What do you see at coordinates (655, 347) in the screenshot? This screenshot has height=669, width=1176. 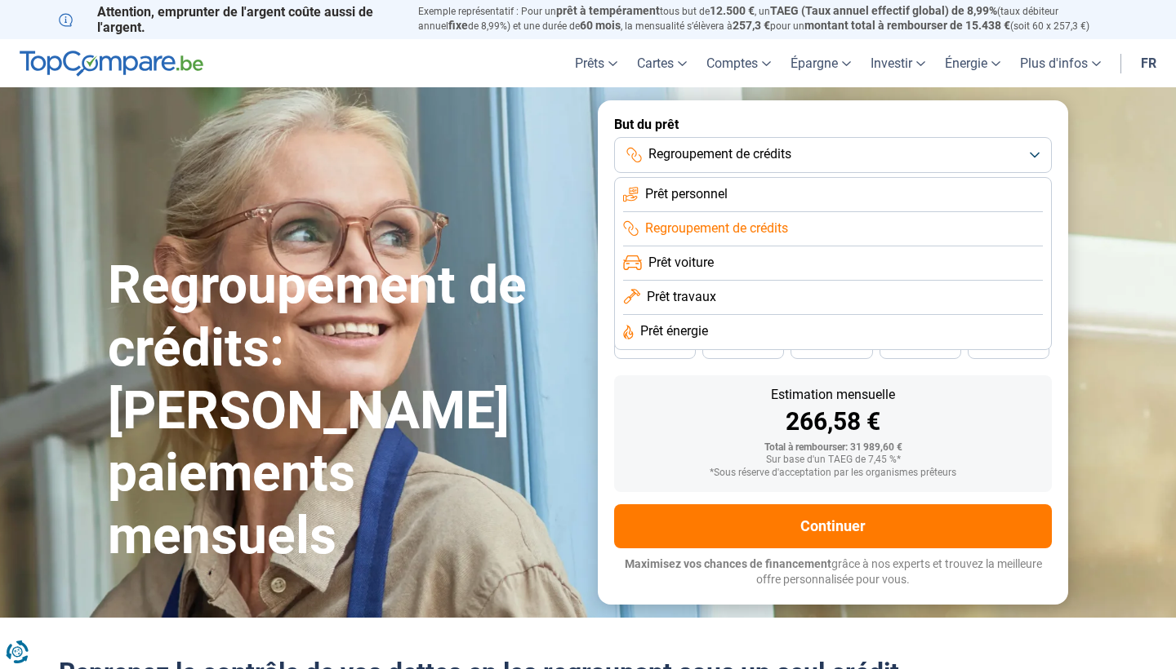 I see `span: 48 mois` at bounding box center [655, 347].